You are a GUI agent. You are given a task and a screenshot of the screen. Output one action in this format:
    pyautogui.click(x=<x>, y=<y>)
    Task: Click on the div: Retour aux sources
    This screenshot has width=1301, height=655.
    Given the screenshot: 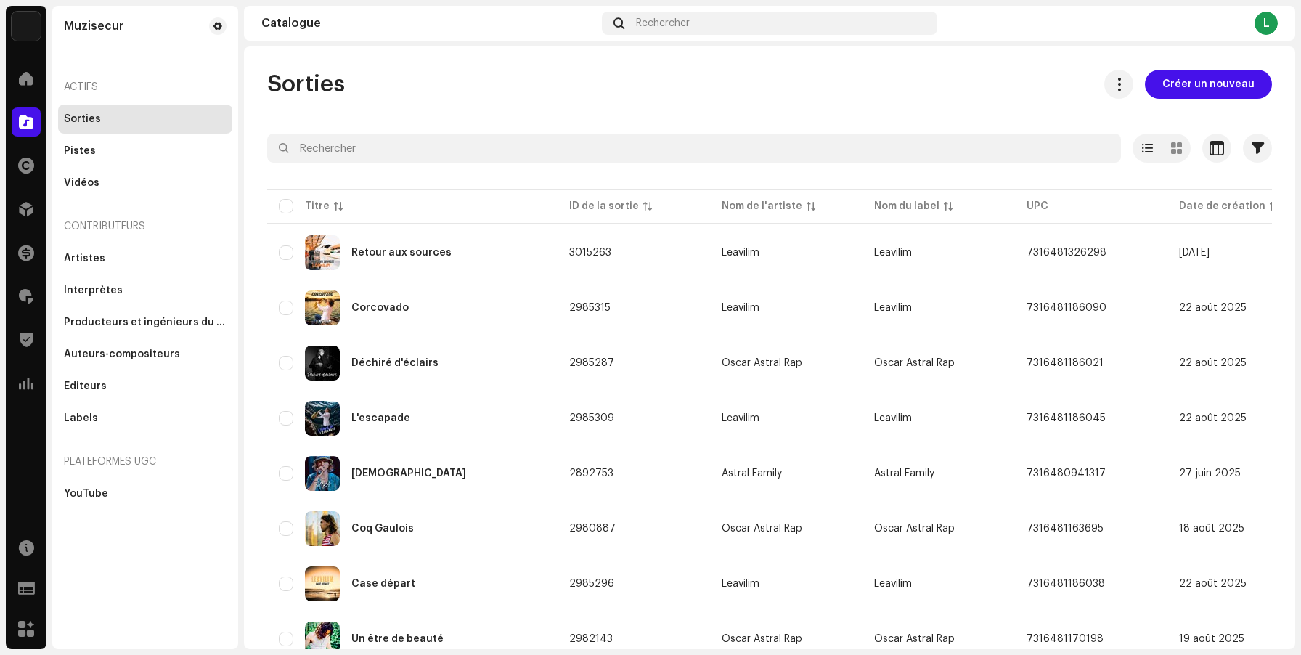 What is the action you would take?
    pyautogui.click(x=401, y=253)
    